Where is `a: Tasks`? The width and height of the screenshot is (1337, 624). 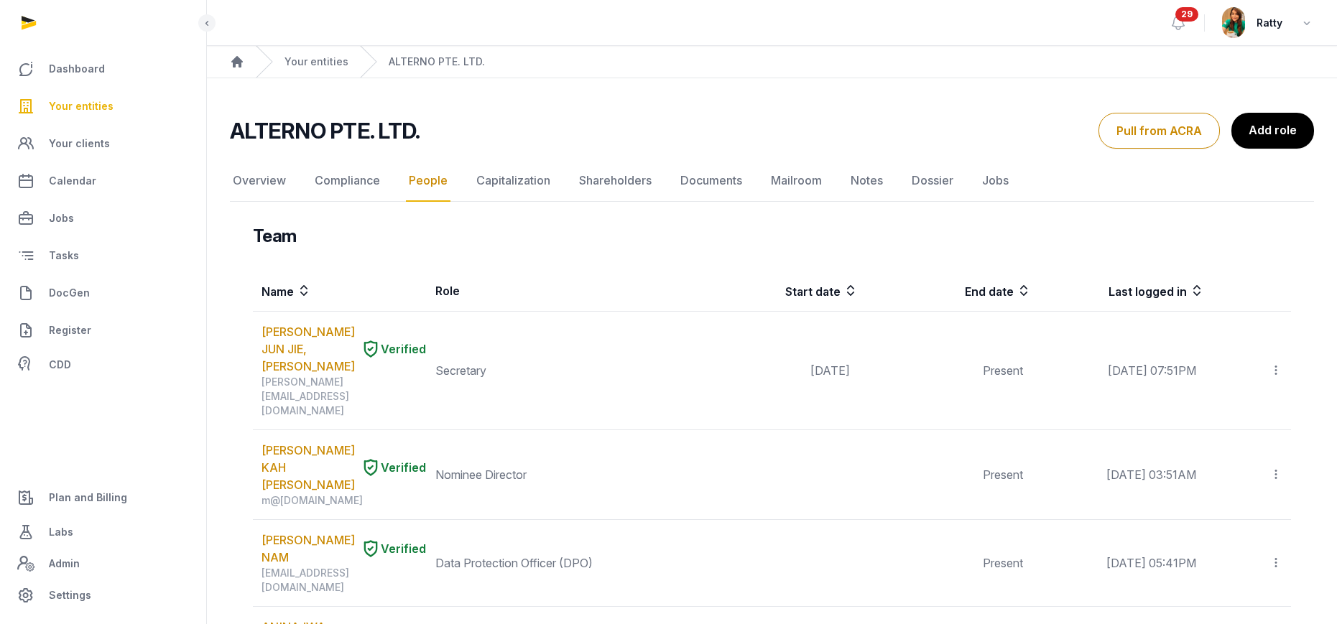 a: Tasks is located at coordinates (103, 256).